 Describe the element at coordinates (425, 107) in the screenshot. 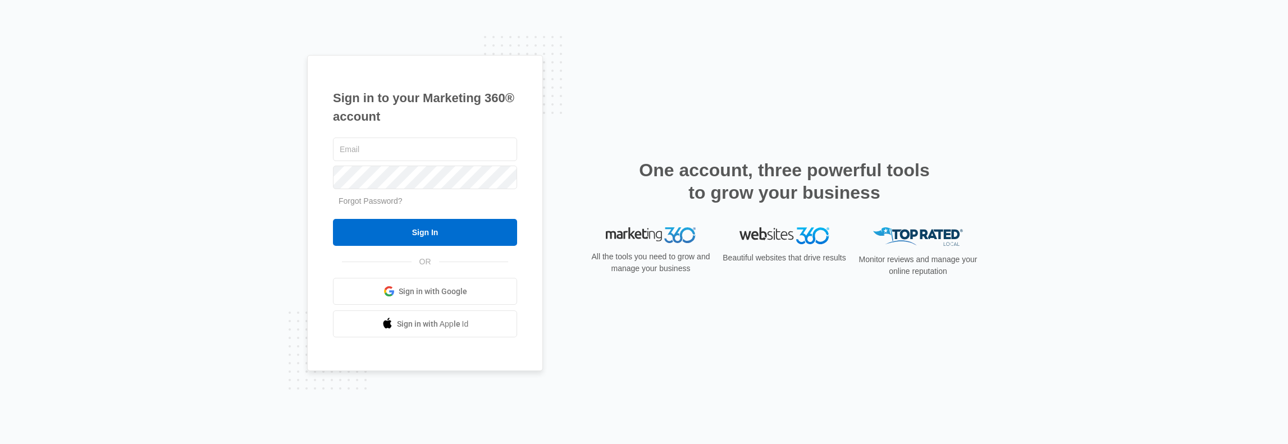

I see `h1: Sign in to your Marketing 360® account` at that location.